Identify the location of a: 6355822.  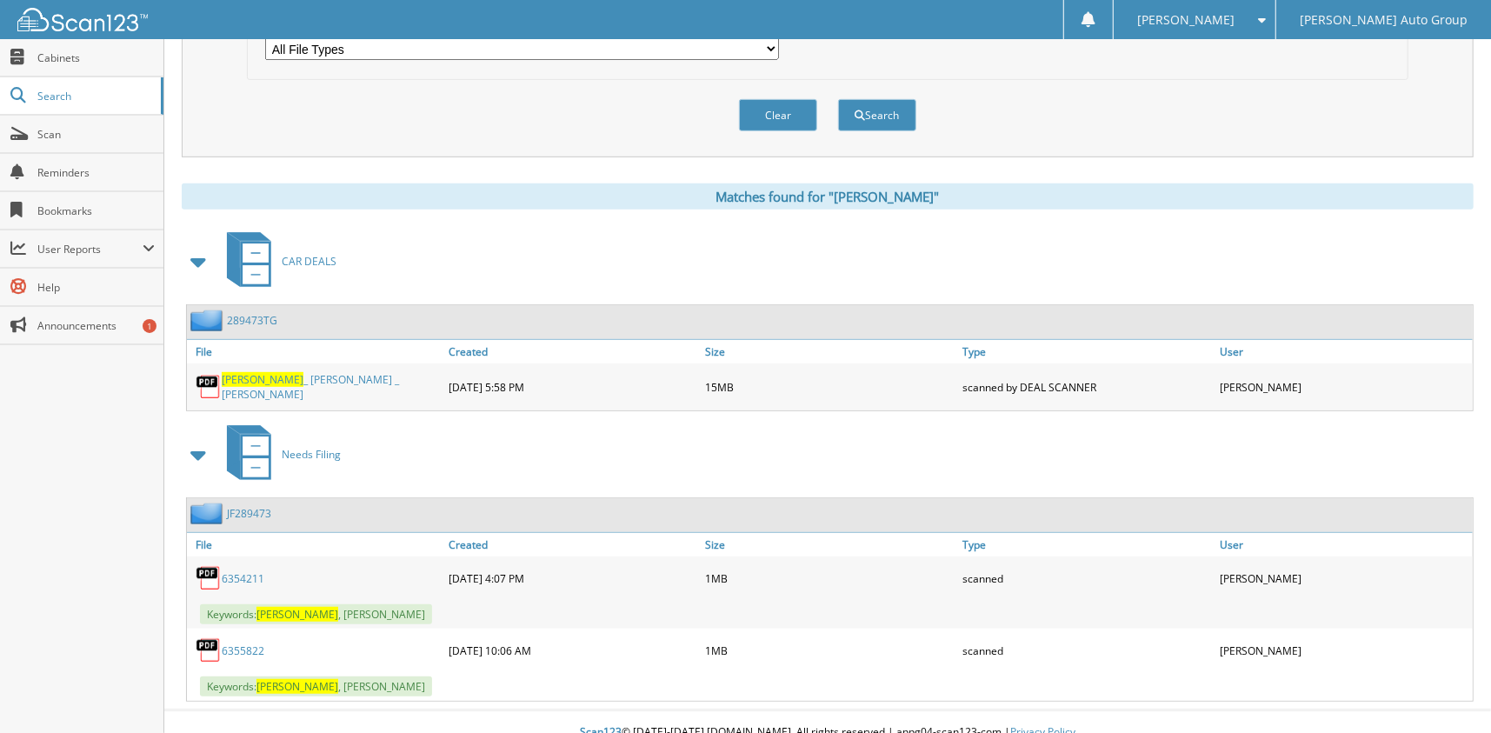
(243, 650).